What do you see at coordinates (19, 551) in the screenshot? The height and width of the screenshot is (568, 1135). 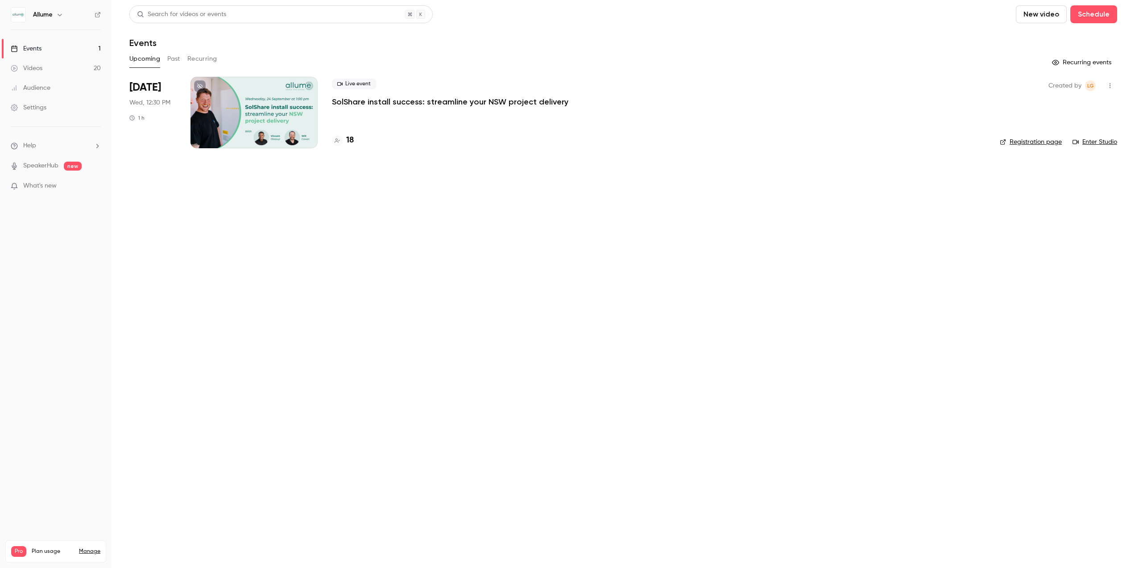 I see `span: Pro` at bounding box center [19, 551].